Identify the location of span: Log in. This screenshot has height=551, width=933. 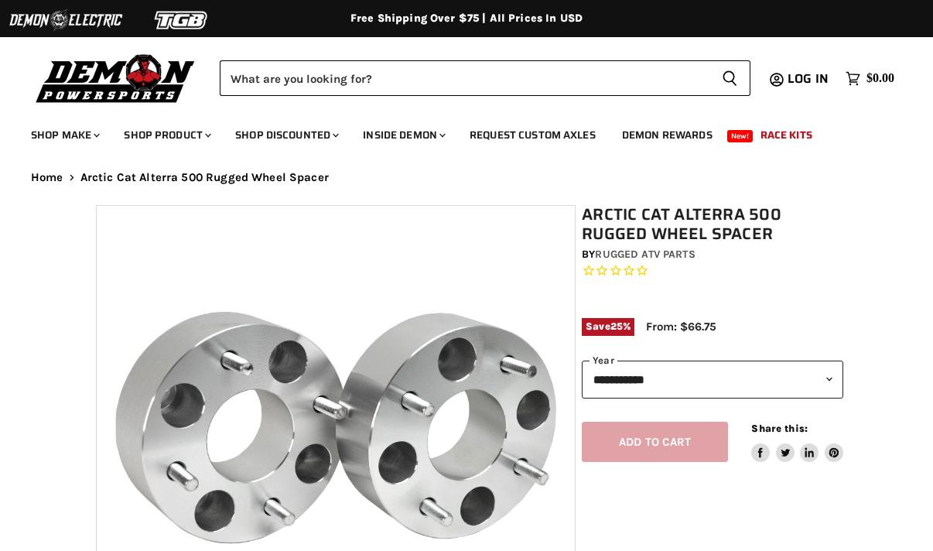
(808, 78).